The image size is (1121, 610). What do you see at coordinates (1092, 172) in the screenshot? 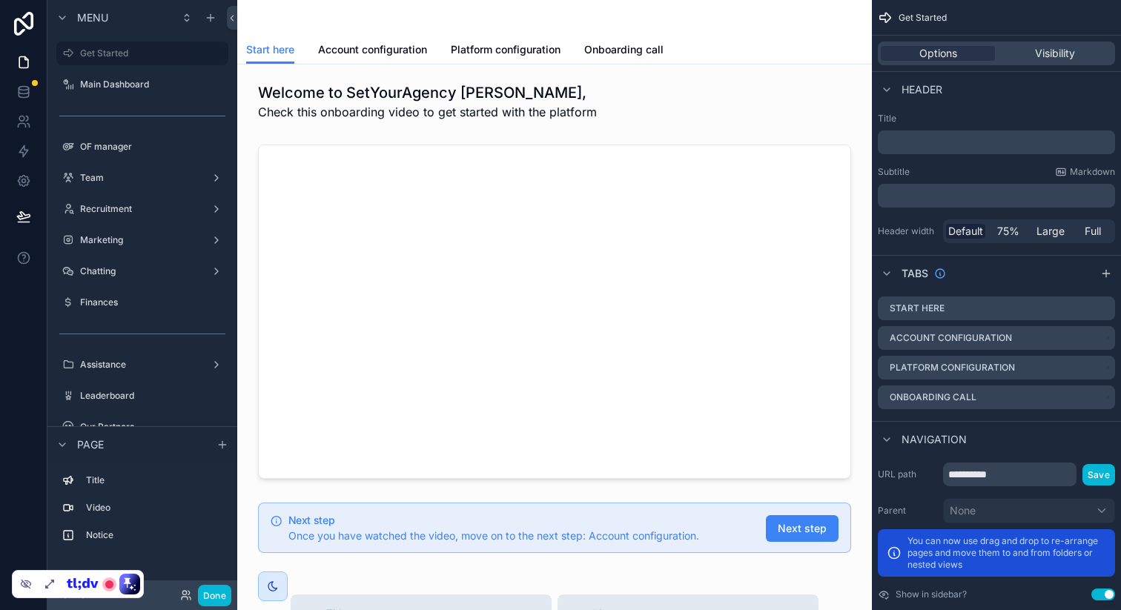
I see `span: Markdown` at bounding box center [1092, 172].